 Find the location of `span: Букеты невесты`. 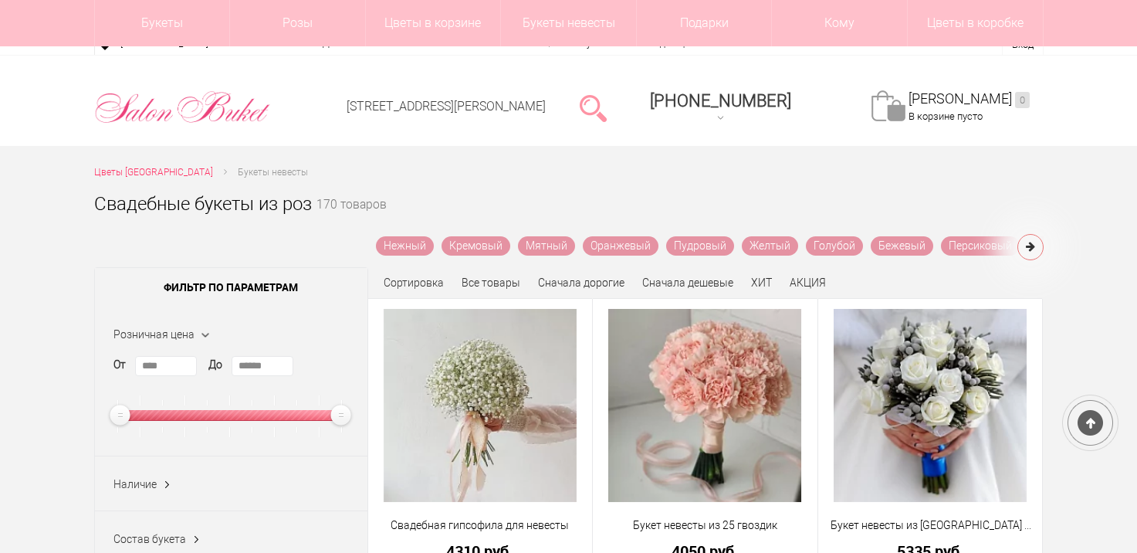

span: Букеты невесты is located at coordinates (273, 172).